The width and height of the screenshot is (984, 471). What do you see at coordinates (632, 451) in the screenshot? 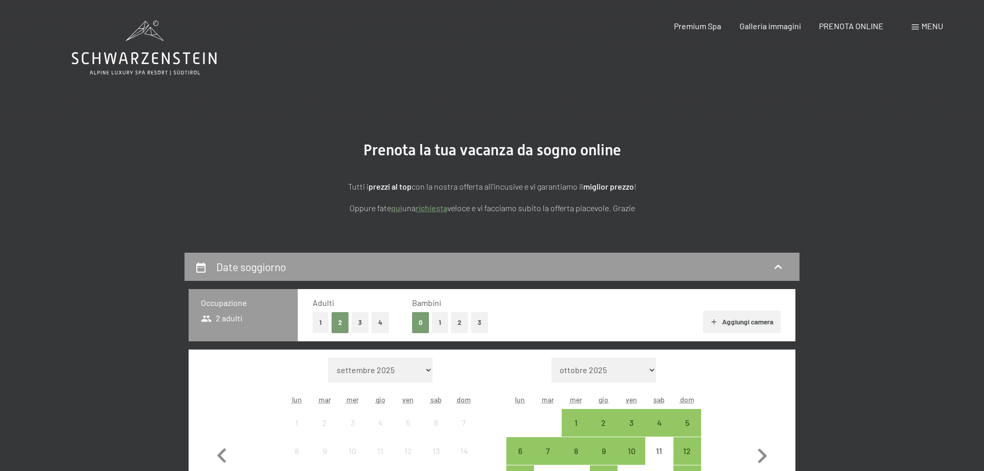
I see `div: Fri Oct 10 2025` at bounding box center [632, 451].